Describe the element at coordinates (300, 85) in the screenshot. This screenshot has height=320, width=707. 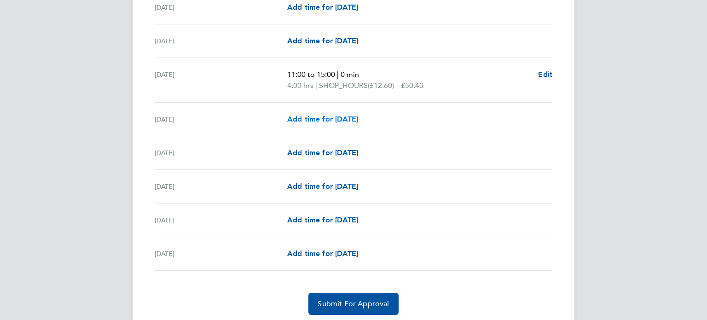
I see `span: 4.00 hrs` at that location.